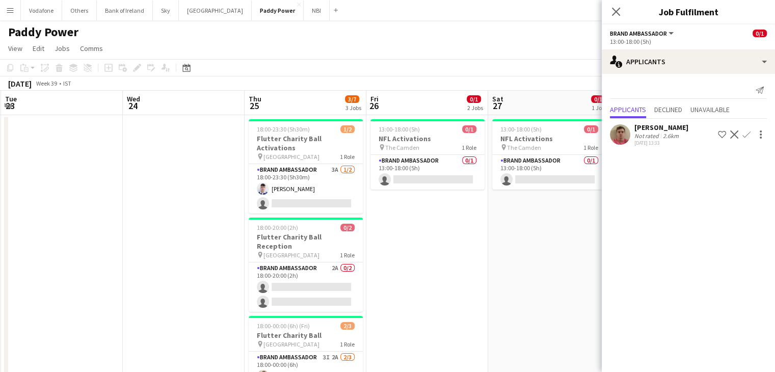 The height and width of the screenshot is (372, 775). Describe the element at coordinates (475, 108) in the screenshot. I see `div: 2 Jobs` at that location.